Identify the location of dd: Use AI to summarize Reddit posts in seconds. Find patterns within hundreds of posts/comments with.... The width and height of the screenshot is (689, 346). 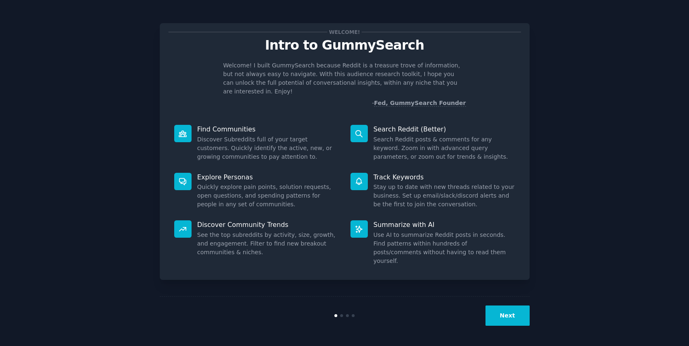
(444, 248).